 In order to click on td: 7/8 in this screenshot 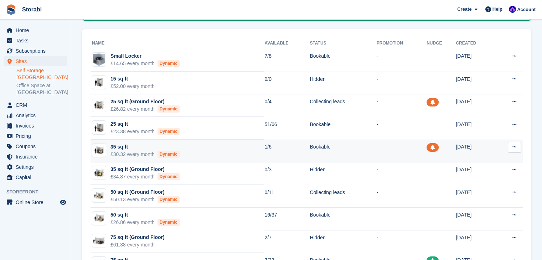, I will do `click(287, 60)`.